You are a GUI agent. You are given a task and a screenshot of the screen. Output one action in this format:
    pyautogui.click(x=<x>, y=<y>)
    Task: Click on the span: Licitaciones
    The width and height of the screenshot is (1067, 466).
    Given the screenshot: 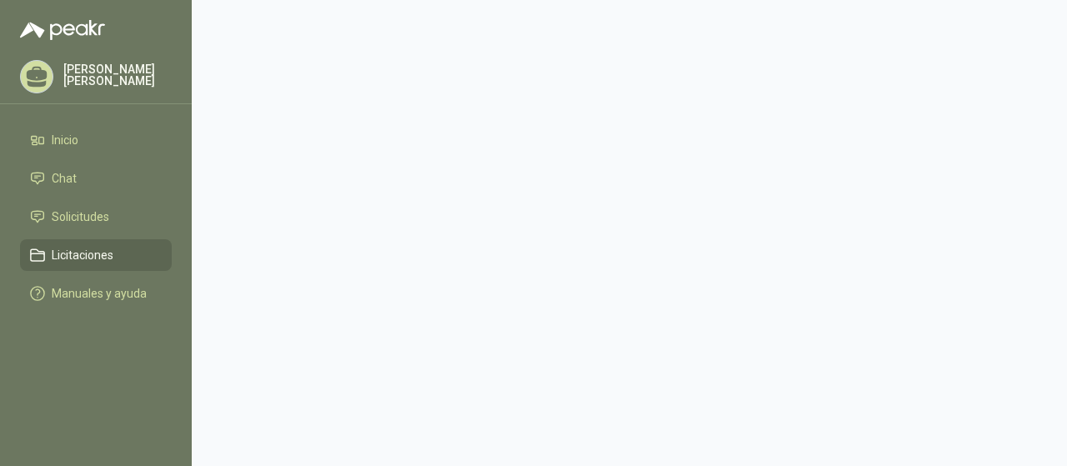 What is the action you would take?
    pyautogui.click(x=82, y=255)
    